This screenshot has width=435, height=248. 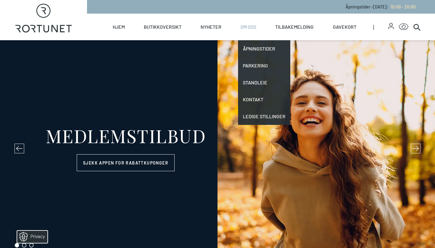 I want to click on a: Butikkoversikt, so click(x=163, y=27).